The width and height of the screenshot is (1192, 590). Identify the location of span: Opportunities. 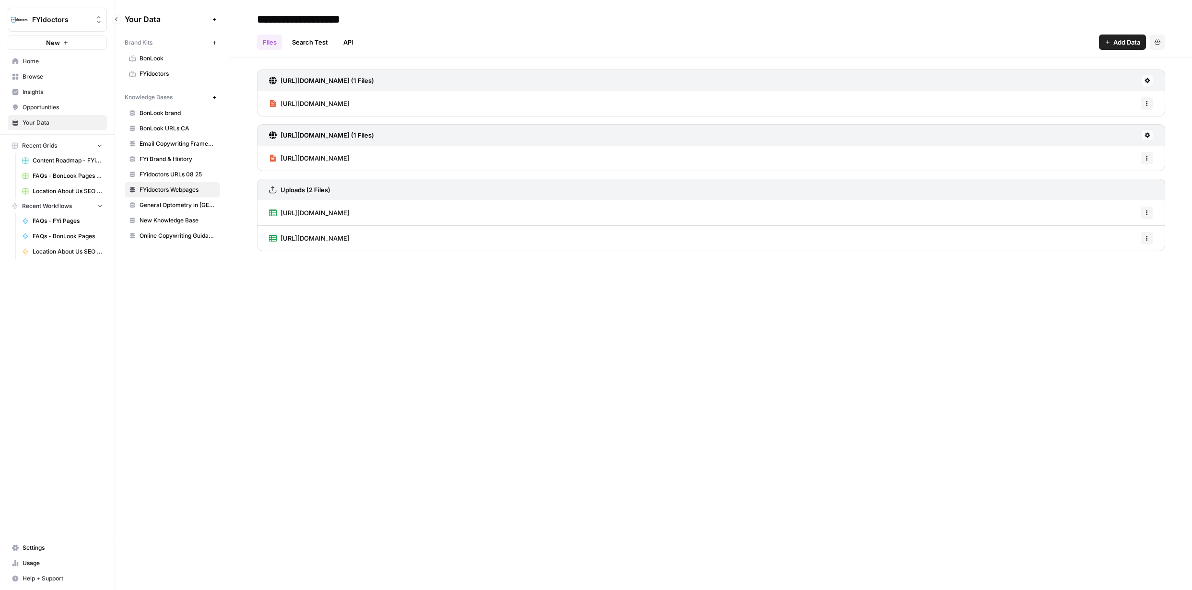
(62, 107).